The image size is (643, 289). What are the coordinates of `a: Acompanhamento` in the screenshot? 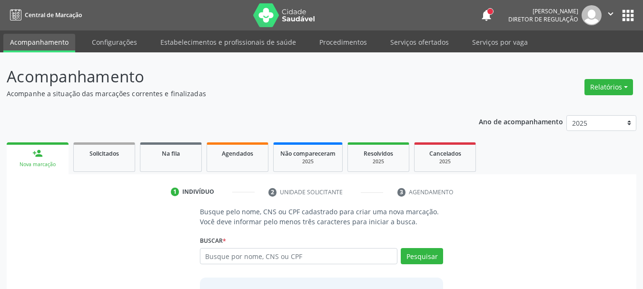 It's located at (39, 43).